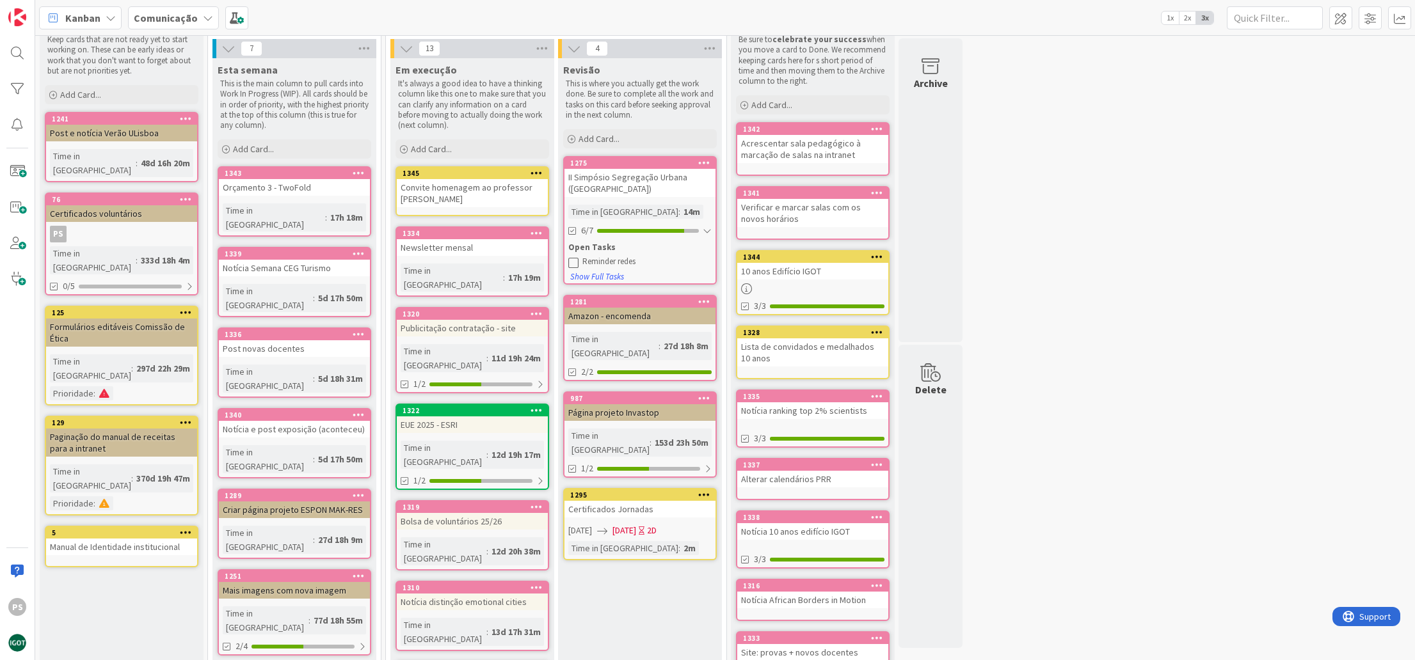 The image size is (1415, 660). What do you see at coordinates (472, 419) in the screenshot?
I see `div: 1322EUE 2025 - ESRI` at bounding box center [472, 419].